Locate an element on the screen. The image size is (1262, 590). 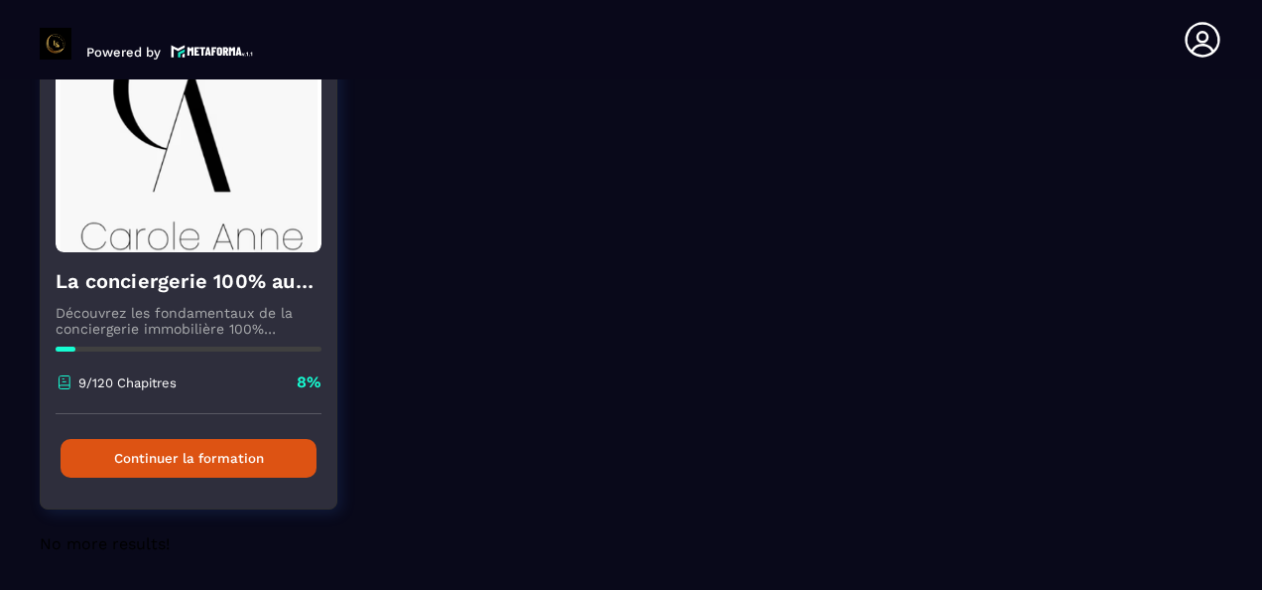
h4: La conciergerie 100% automatisée is located at coordinates (189, 281).